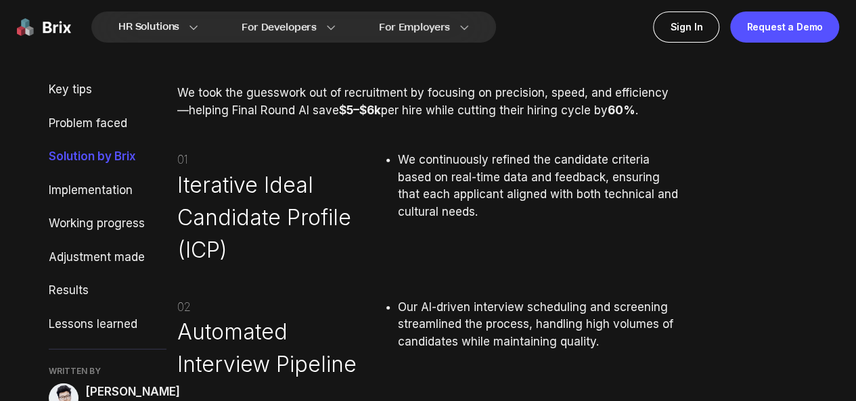 This screenshot has height=401, width=856. I want to click on strong: $5–$6k, so click(360, 110).